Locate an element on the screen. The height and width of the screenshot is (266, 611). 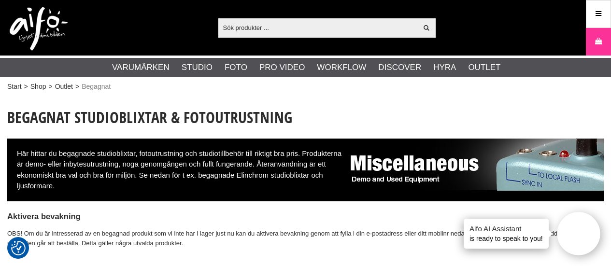
button: Samtyckesinställningar is located at coordinates (18, 248).